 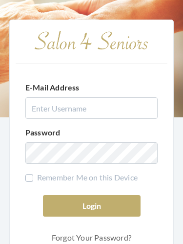 I want to click on img: Salon 4 Seniors, so click(x=92, y=41).